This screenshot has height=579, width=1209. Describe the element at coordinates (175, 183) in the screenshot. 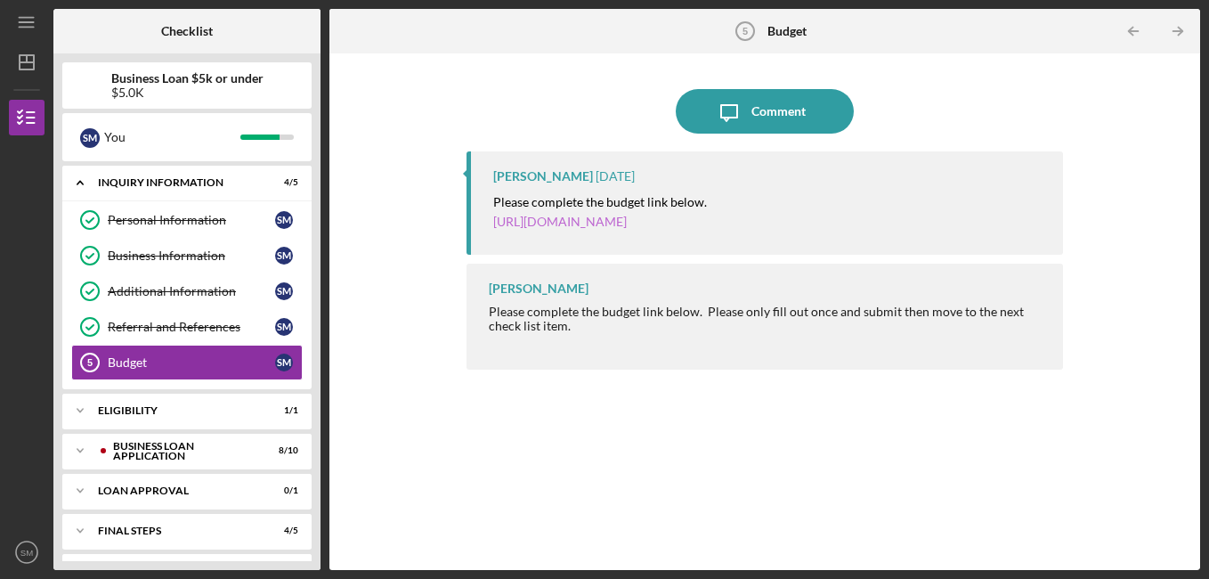

I see `div: INQUIRY INFORMATION` at that location.